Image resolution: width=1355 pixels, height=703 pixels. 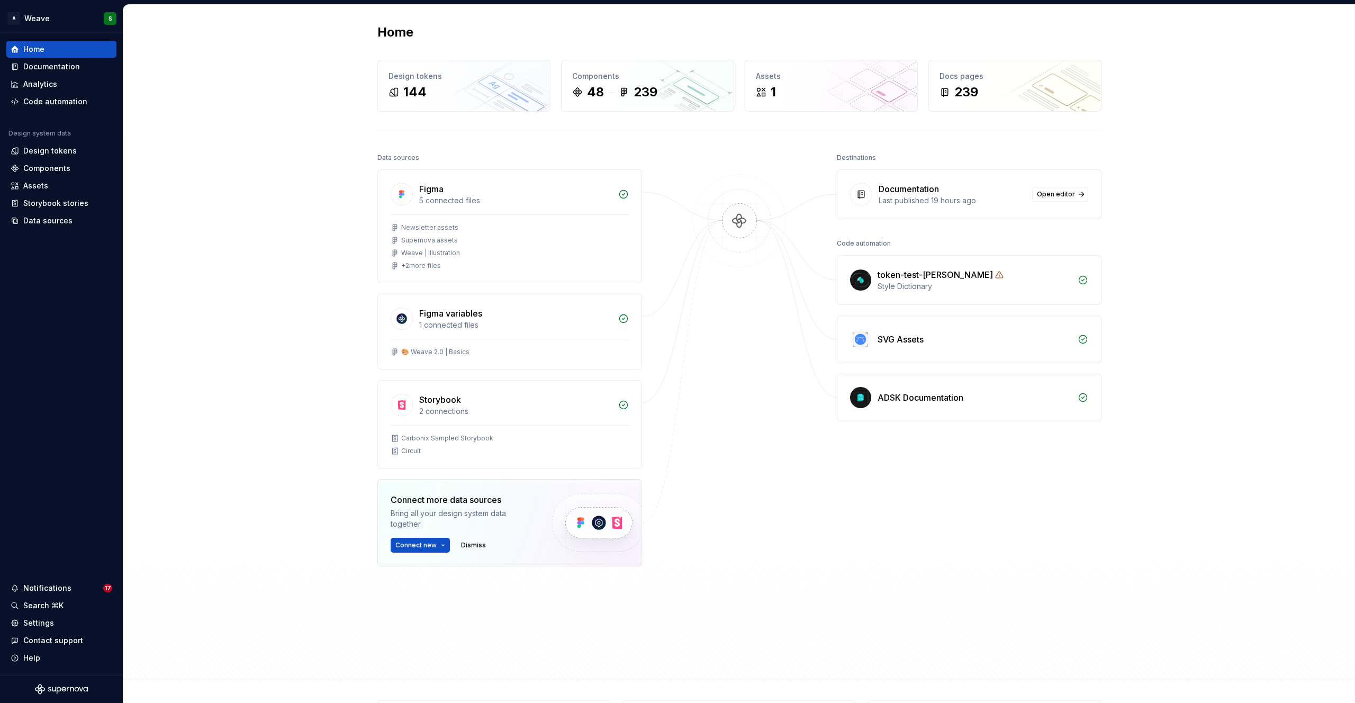 I want to click on div: Figma variables, so click(x=451, y=313).